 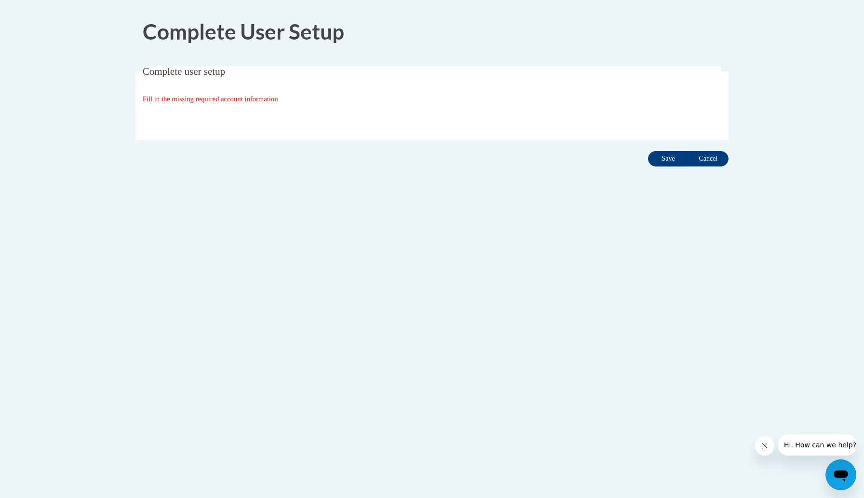 I want to click on span: Hi. How can we help?, so click(x=42, y=11).